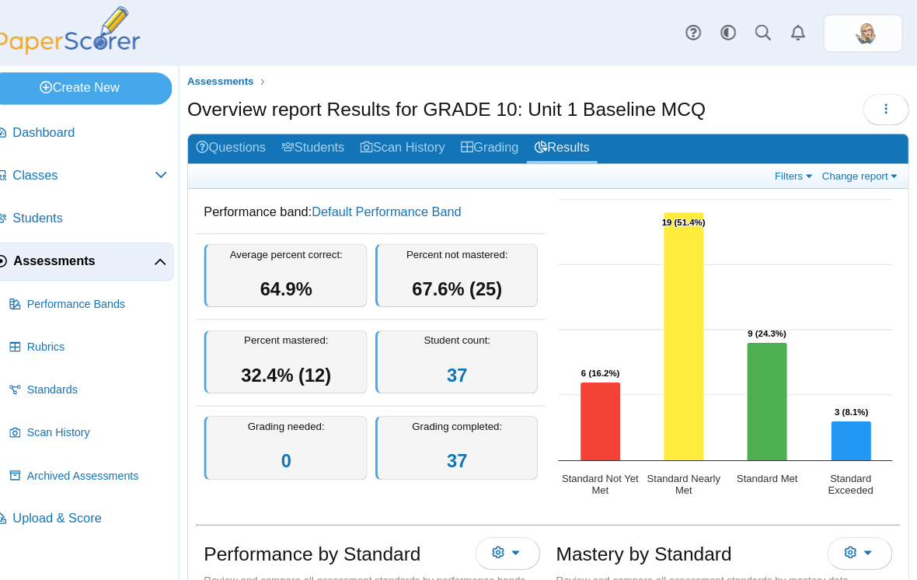 Image resolution: width=917 pixels, height=580 pixels. I want to click on span: Scan History, so click(113, 424).